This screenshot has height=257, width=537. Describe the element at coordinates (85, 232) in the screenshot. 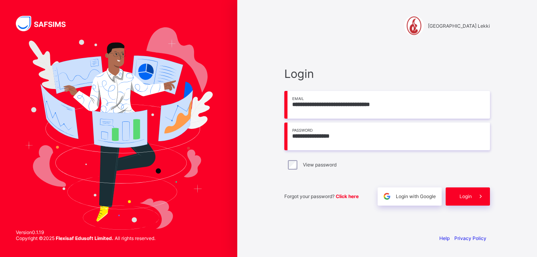

I see `span: Version 0.1.19` at that location.